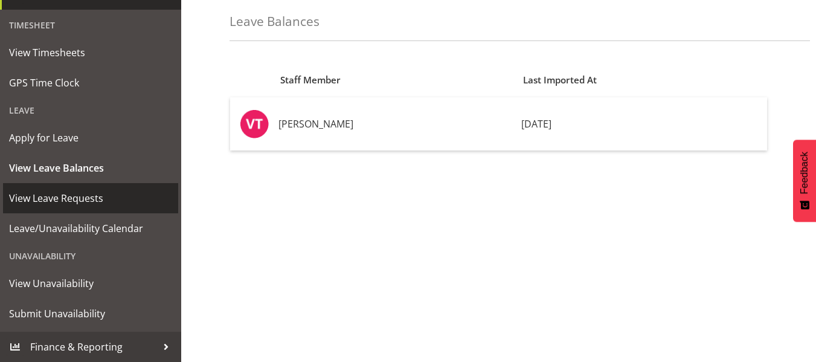 This screenshot has width=816, height=362. I want to click on h4: Leave Balances, so click(274, 21).